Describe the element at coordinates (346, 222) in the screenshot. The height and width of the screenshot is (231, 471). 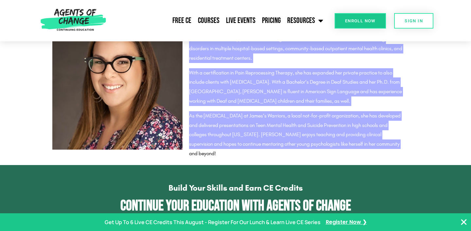
I see `a: Register Now ❯` at that location.